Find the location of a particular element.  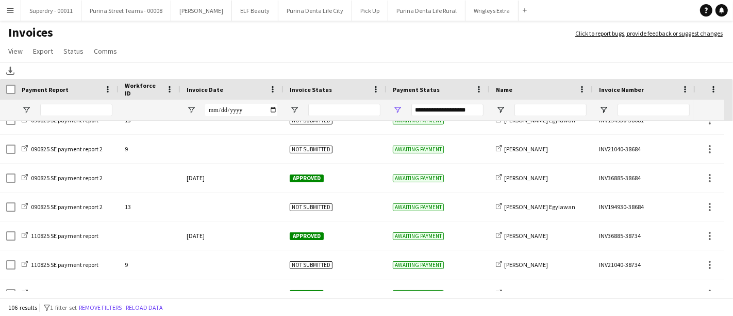

a: Click to report bugs, provide feedback or suggest changes is located at coordinates (649, 34).